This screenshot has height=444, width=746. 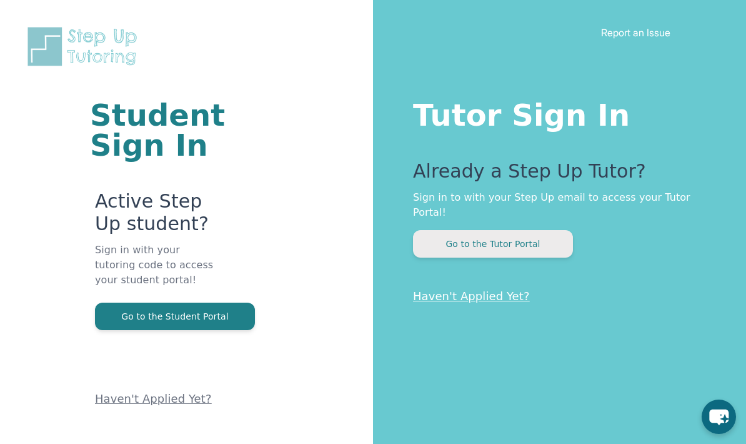 What do you see at coordinates (493, 244) in the screenshot?
I see `button: Go to the Tutor Portal` at bounding box center [493, 244].